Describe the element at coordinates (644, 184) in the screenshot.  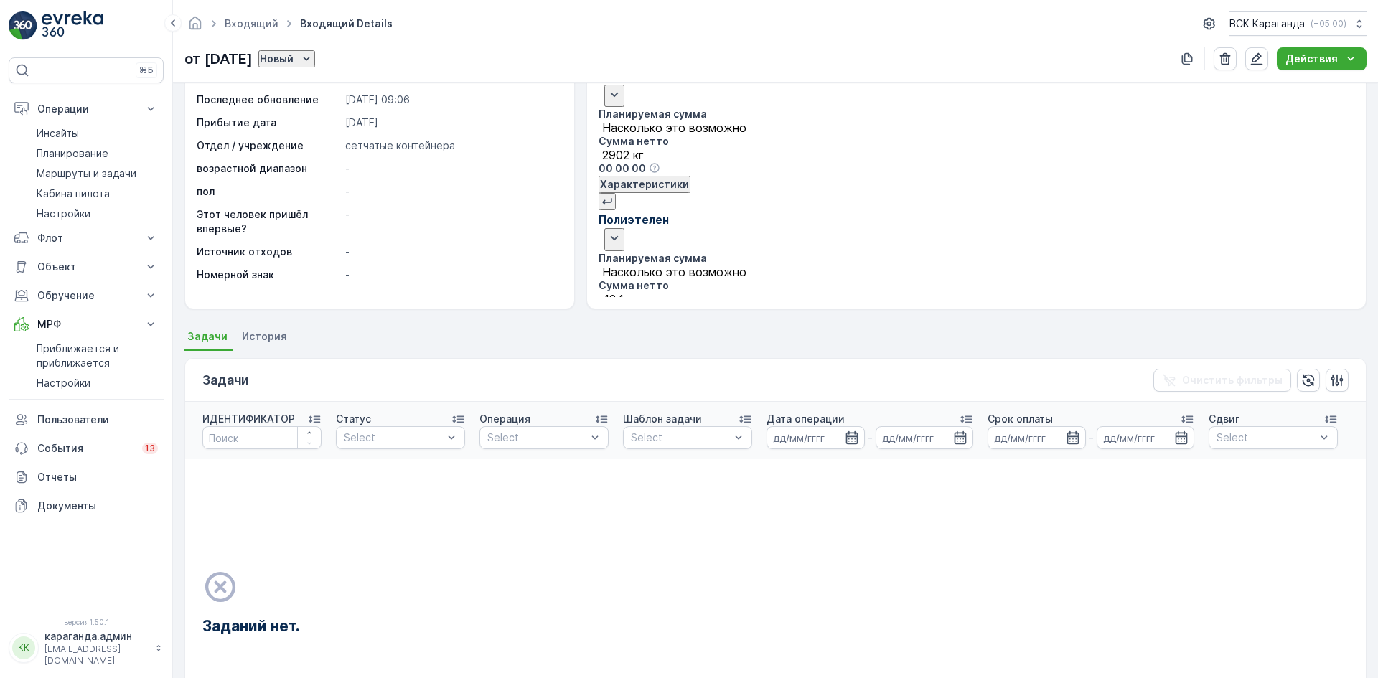
I see `button: Характеристики` at that location.